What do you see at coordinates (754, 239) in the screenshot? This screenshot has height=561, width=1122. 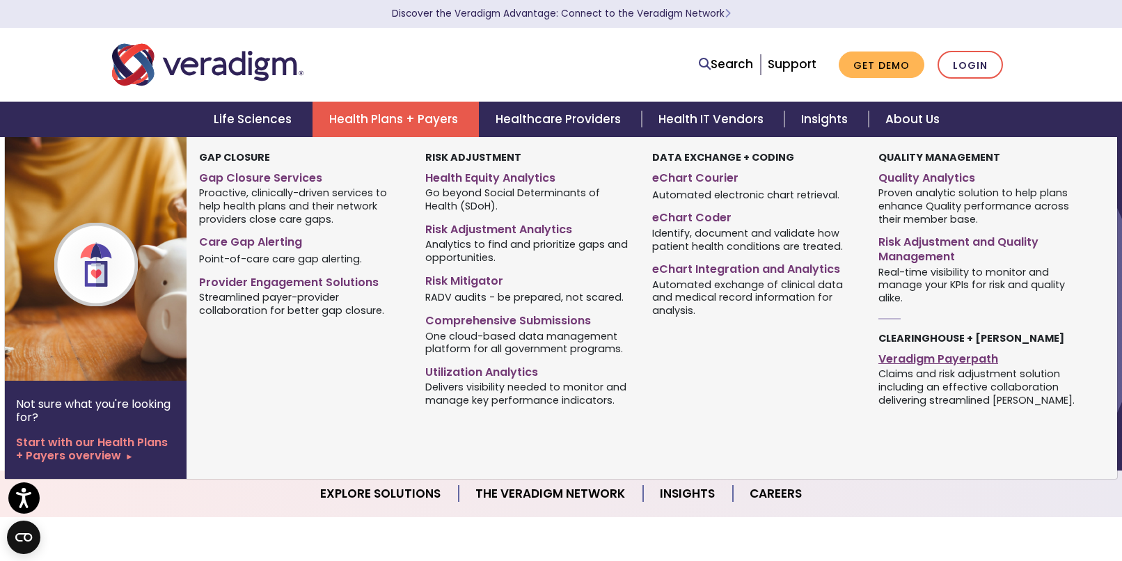 I see `span: Identify, document and validate how patient health conditions are treated.` at bounding box center [754, 239].